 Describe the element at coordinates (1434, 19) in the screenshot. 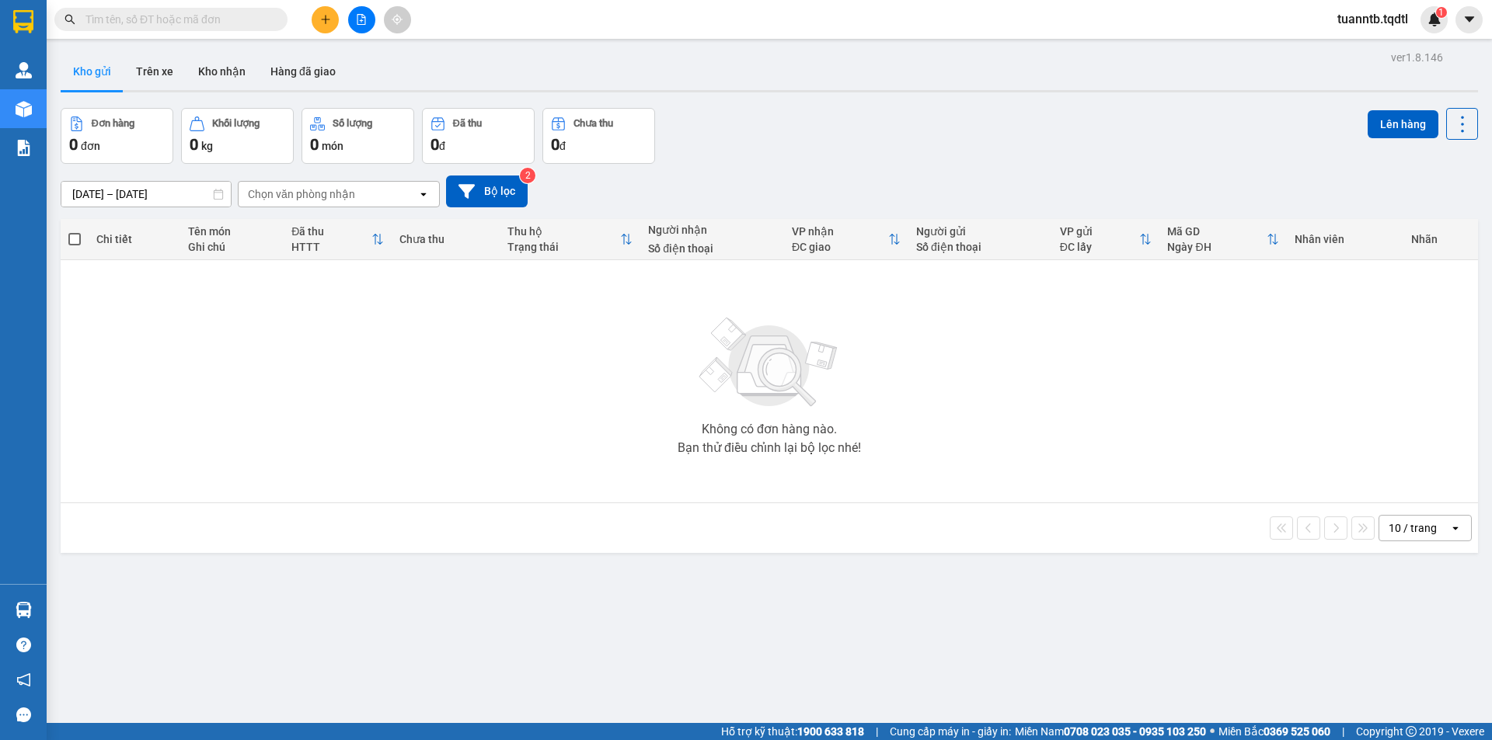

I see `img: icon-new-feature` at that location.